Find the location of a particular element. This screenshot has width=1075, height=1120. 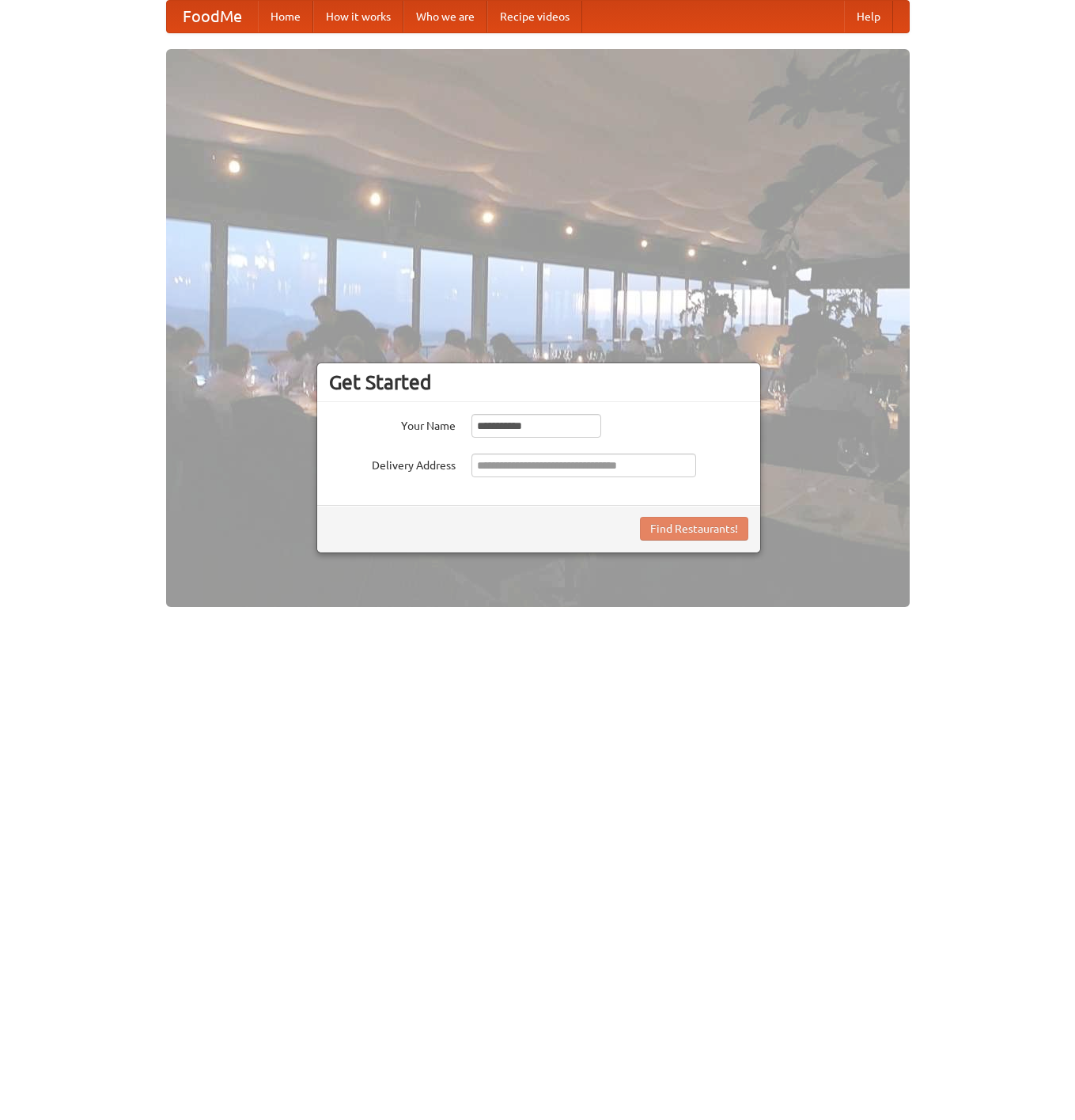

a: Recipe videos is located at coordinates (535, 17).